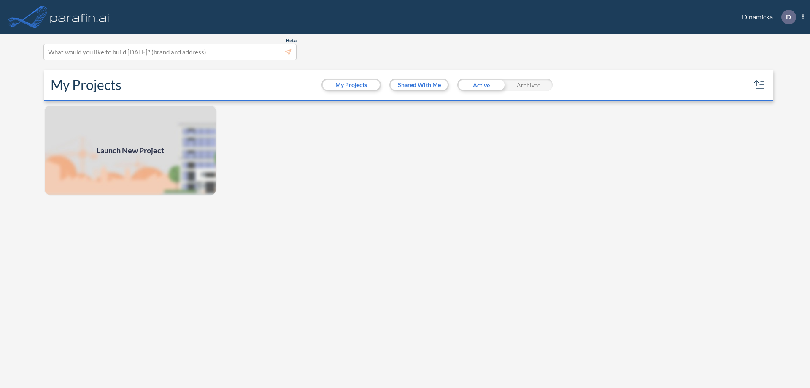  Describe the element at coordinates (351, 85) in the screenshot. I see `button: My Projects` at that location.